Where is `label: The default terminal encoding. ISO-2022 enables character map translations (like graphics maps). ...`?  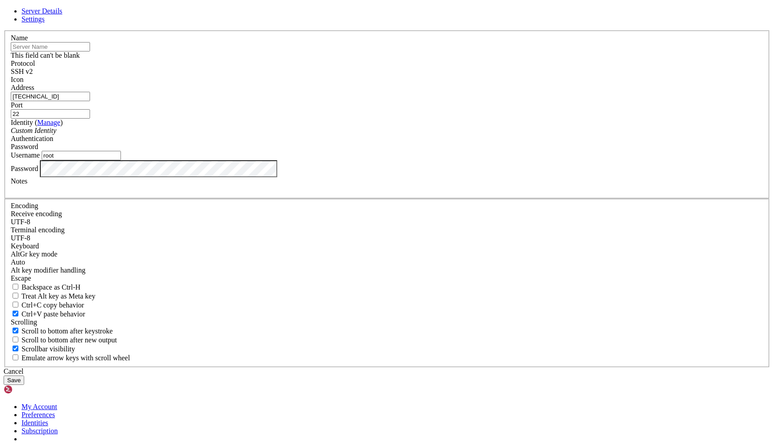 label: The default terminal encoding. ISO-2022 enables character map translations (like graphics maps). ... is located at coordinates (38, 230).